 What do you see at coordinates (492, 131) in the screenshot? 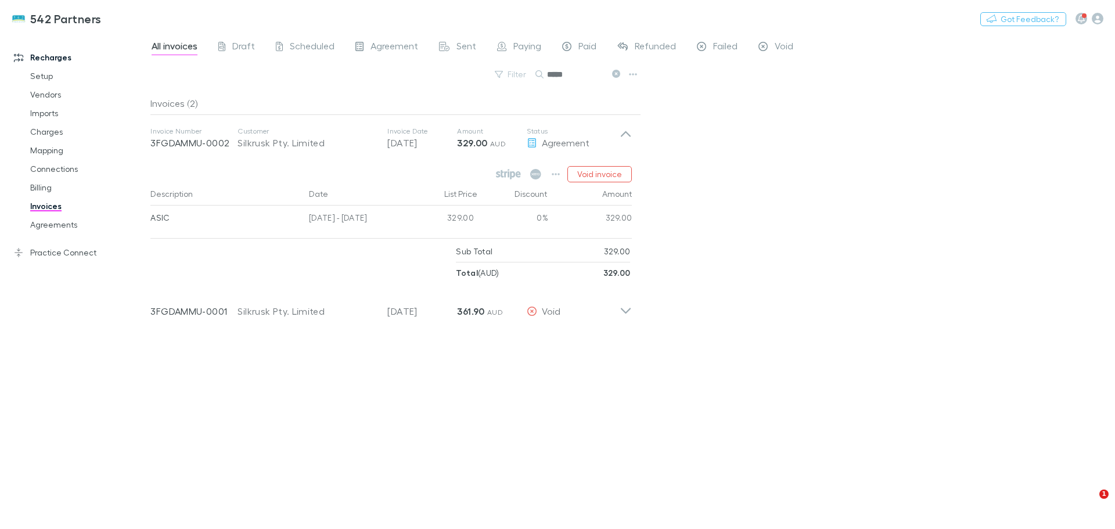
I see `p: Amount` at bounding box center [492, 131].